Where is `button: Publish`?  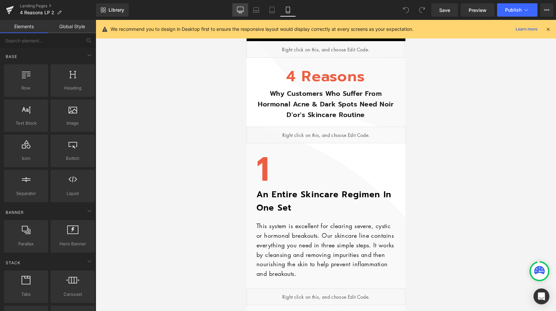
button: Publish is located at coordinates (518, 10).